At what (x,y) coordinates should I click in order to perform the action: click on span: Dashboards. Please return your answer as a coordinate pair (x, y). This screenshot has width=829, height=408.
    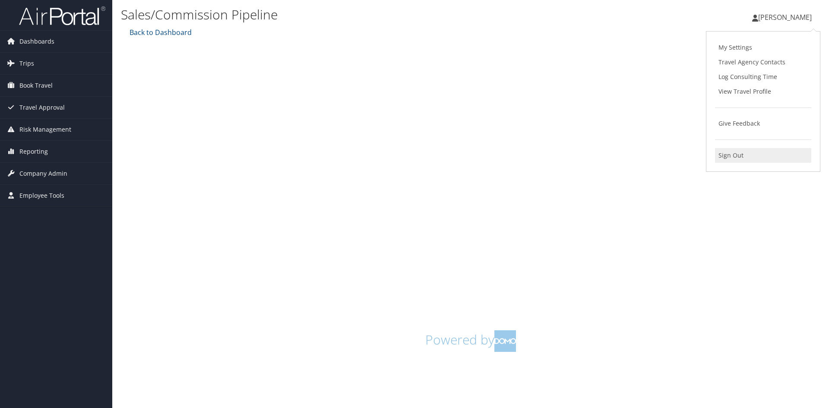
    Looking at the image, I should click on (37, 41).